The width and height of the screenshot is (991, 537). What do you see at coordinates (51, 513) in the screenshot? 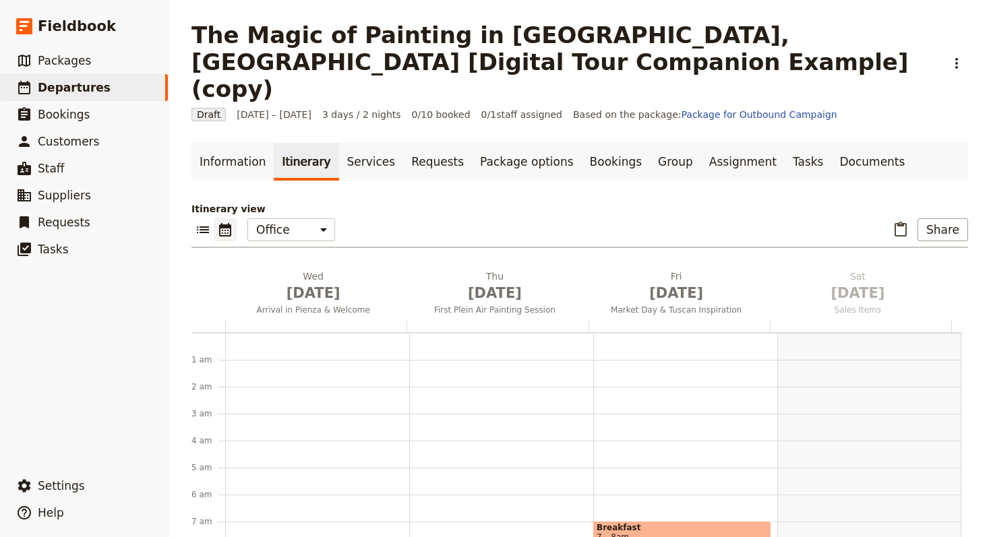
I see `span: Help` at bounding box center [51, 513].